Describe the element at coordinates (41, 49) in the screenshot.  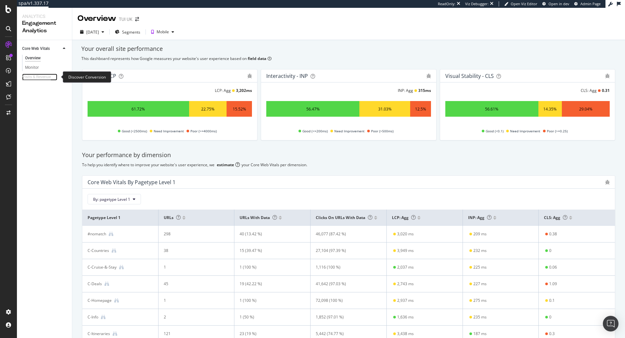
I see `a: Core Web Vitals` at that location.